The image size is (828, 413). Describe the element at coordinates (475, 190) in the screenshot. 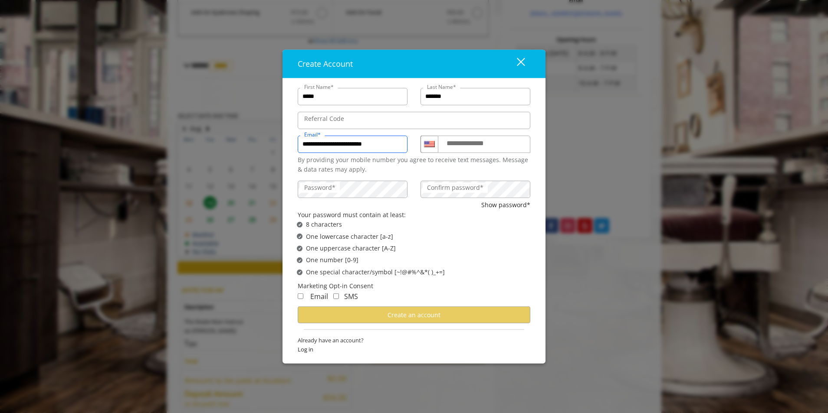

I see `input: ConfirmPassword` at that location.